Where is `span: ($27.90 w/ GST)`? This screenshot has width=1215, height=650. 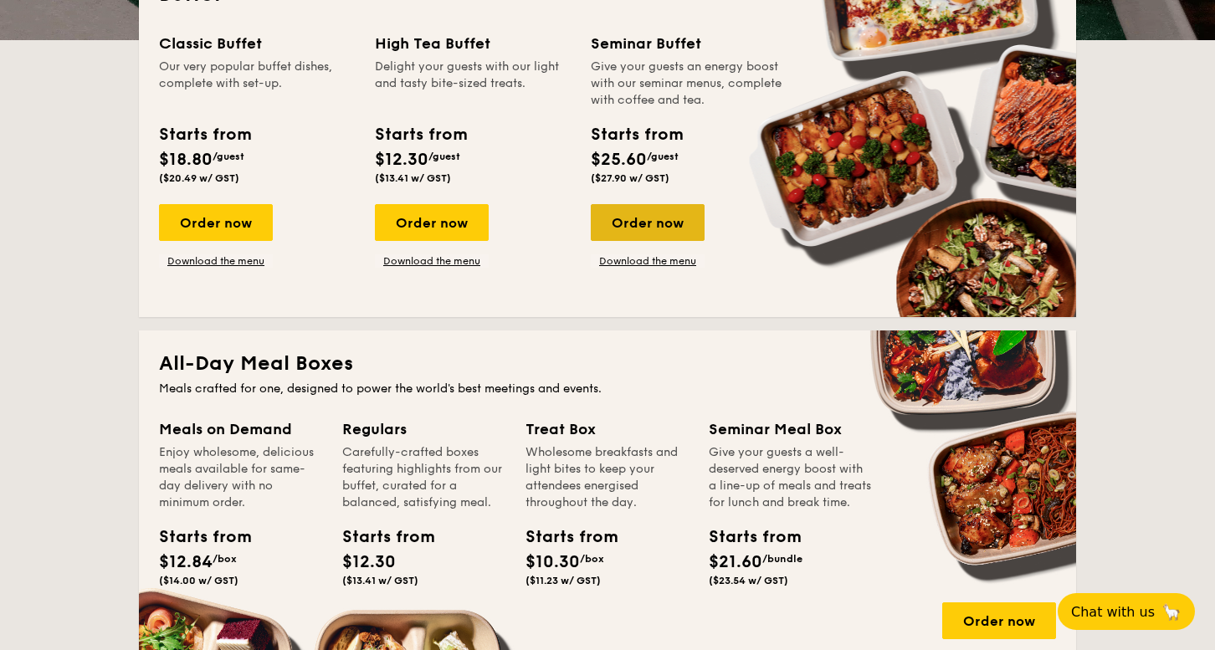
span: ($27.90 w/ GST) is located at coordinates (630, 178).